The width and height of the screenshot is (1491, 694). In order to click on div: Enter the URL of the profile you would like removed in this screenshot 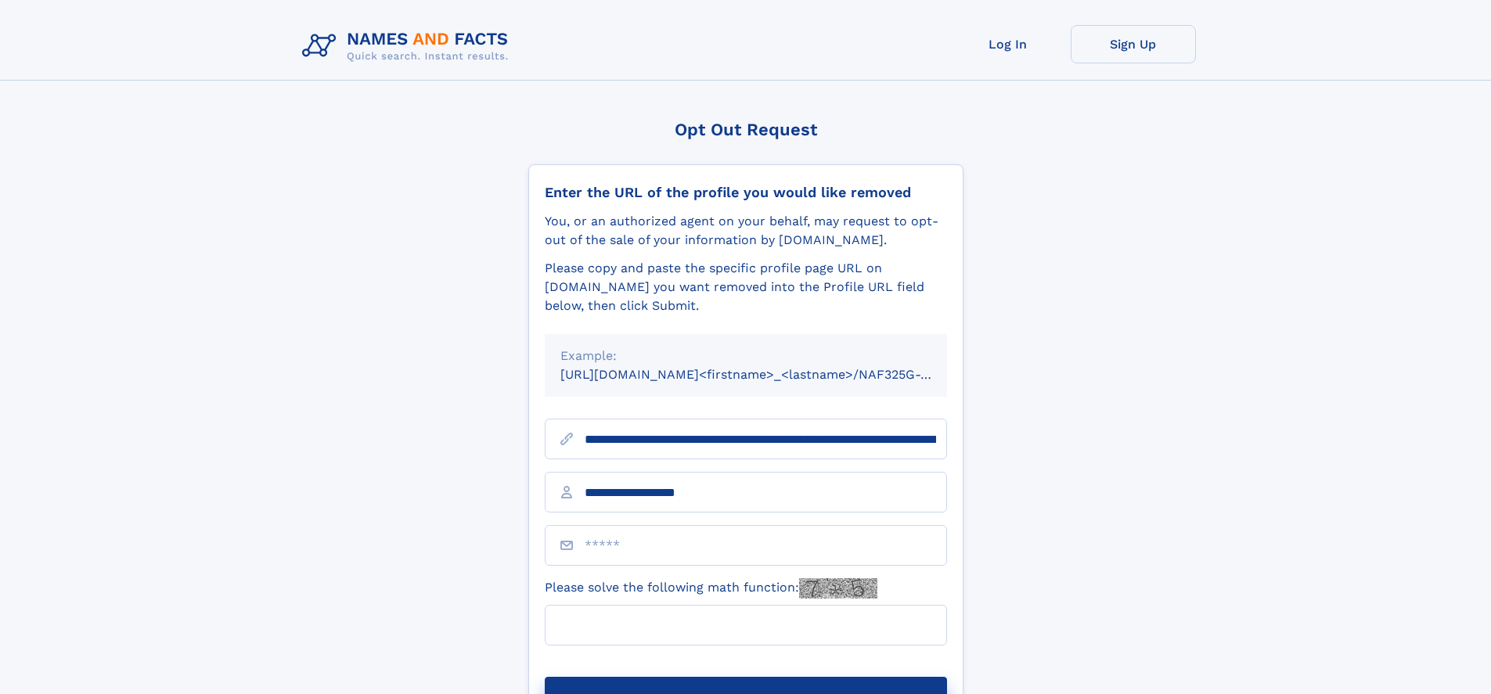, I will do `click(746, 193)`.